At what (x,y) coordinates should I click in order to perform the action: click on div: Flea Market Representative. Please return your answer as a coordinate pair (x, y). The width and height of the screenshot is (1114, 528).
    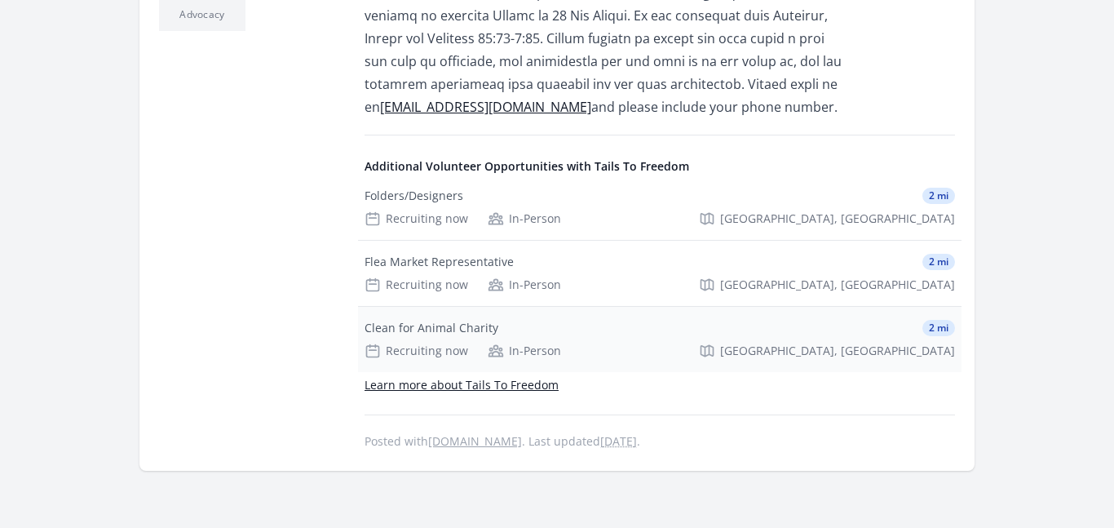
    Looking at the image, I should click on (439, 262).